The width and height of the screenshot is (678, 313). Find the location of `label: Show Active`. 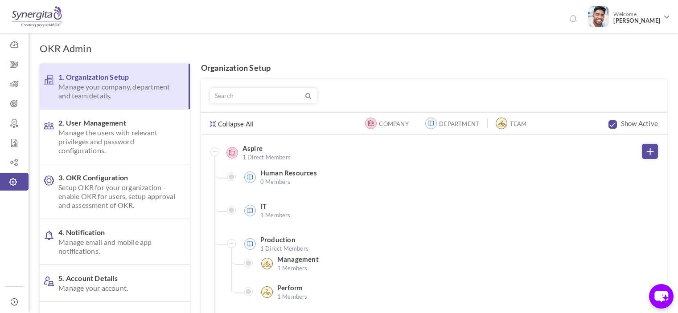

label: Show Active is located at coordinates (639, 123).